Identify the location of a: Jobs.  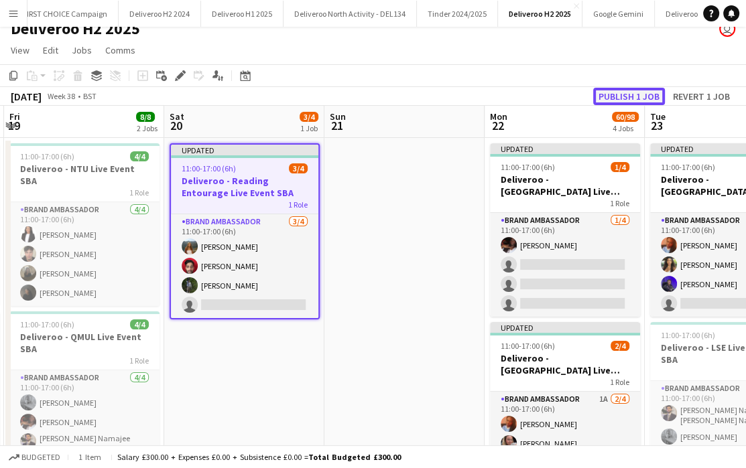
(82, 50).